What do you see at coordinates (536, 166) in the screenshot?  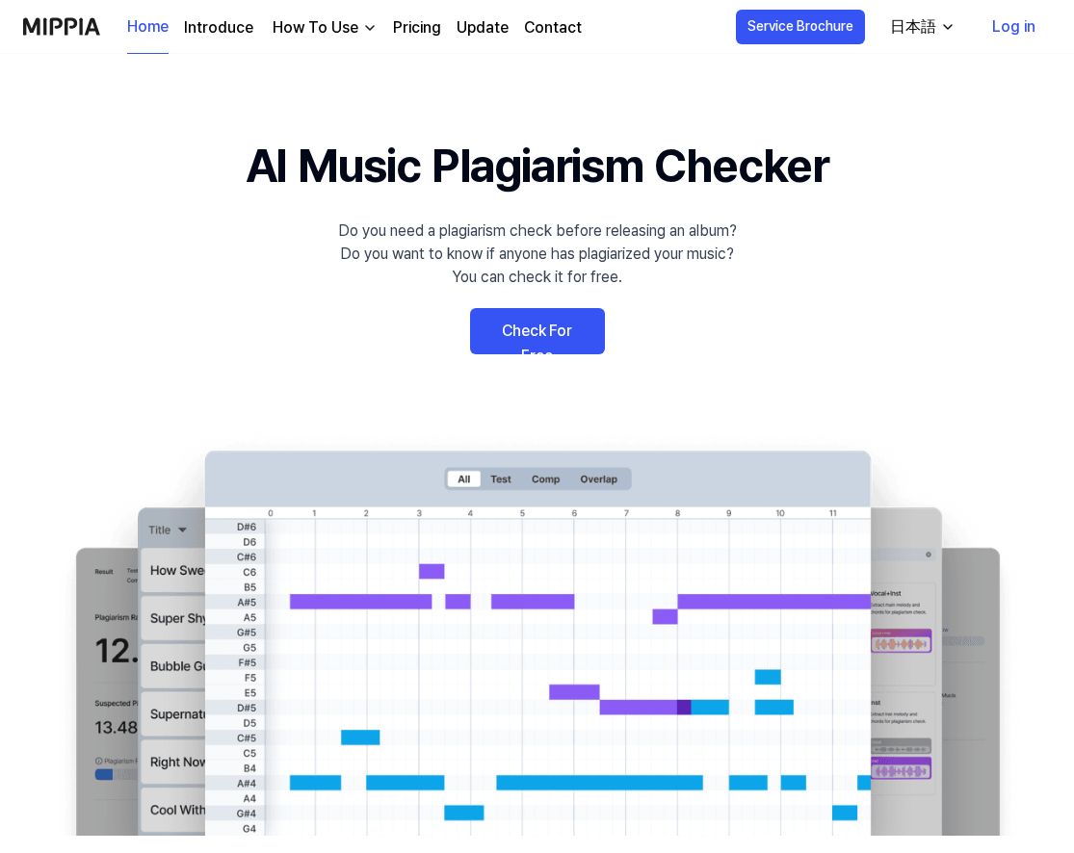 I see `h1: AI Music Plagiarism Checker` at bounding box center [536, 166].